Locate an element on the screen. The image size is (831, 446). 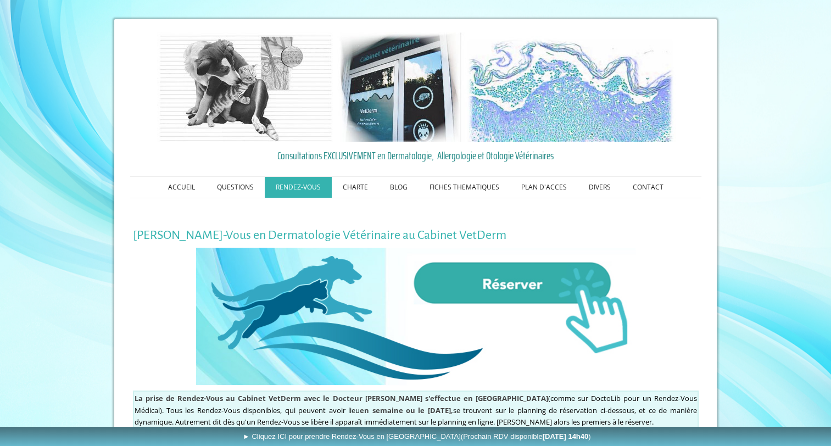
a: CHARTE is located at coordinates (355, 187).